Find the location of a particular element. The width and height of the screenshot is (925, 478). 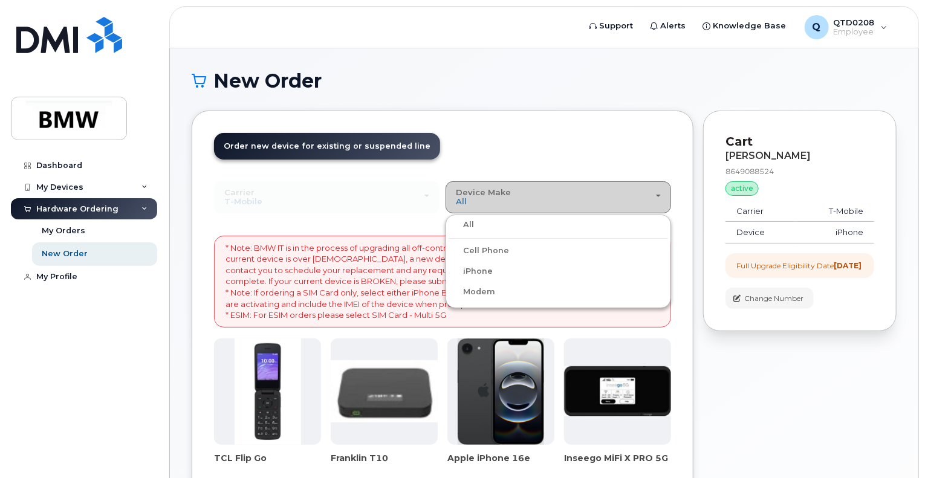

span: Inseego MiFi X PRO 5G is located at coordinates (617, 464).